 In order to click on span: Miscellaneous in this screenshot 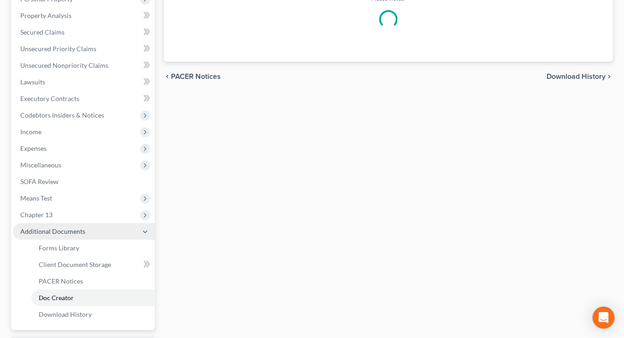, I will do `click(41, 165)`.